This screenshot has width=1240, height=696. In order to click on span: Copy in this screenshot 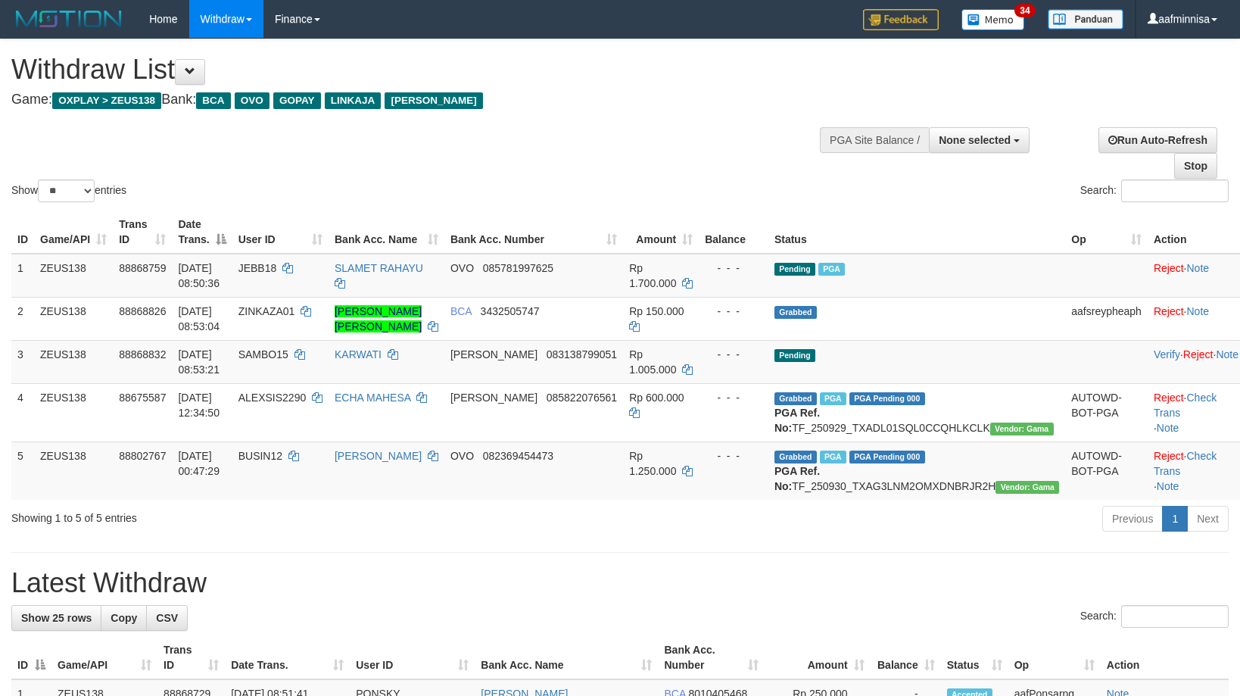, I will do `click(123, 618)`.